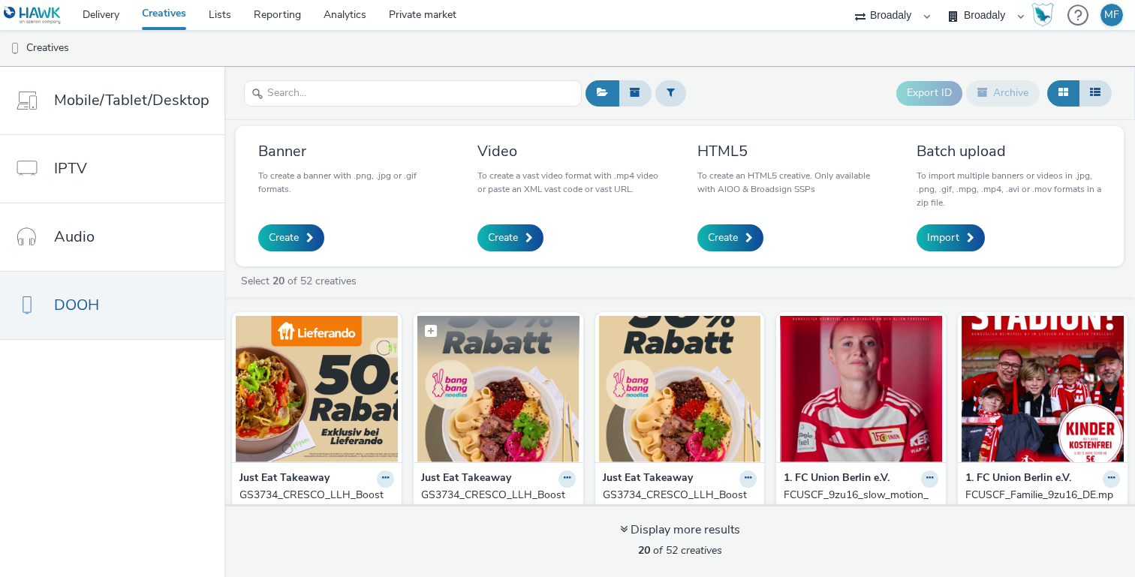 Image resolution: width=1135 pixels, height=577 pixels. What do you see at coordinates (680, 530) in the screenshot?
I see `div: Display more results` at bounding box center [680, 530].